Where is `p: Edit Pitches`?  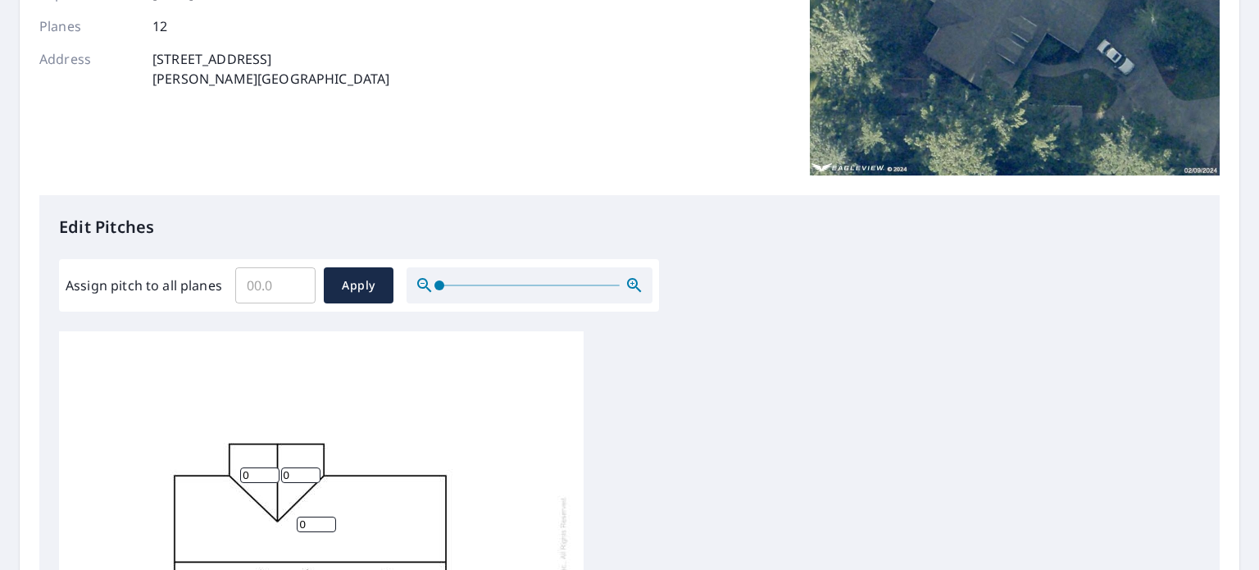
p: Edit Pitches is located at coordinates (630, 227).